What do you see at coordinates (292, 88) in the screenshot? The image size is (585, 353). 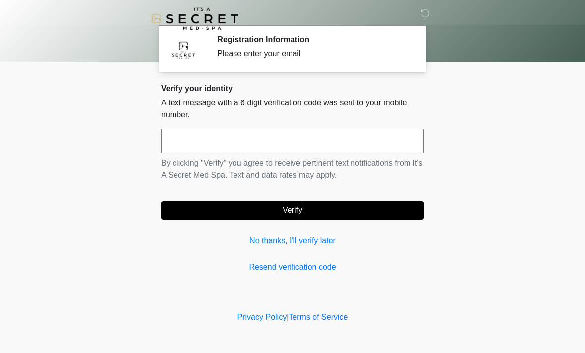 I see `h2: Verify your identity` at bounding box center [292, 88].